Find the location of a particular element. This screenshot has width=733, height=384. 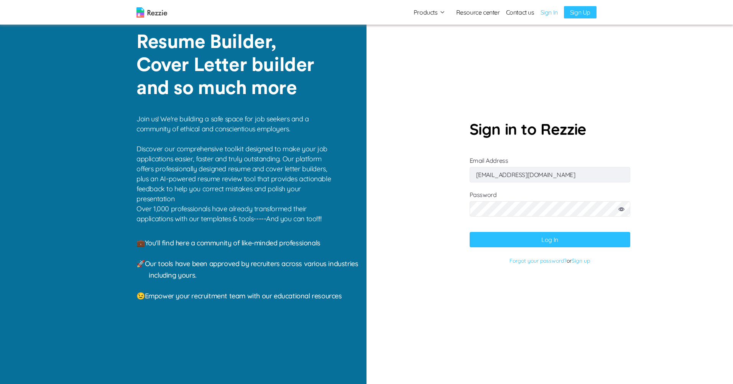

button: Products is located at coordinates (430, 12).